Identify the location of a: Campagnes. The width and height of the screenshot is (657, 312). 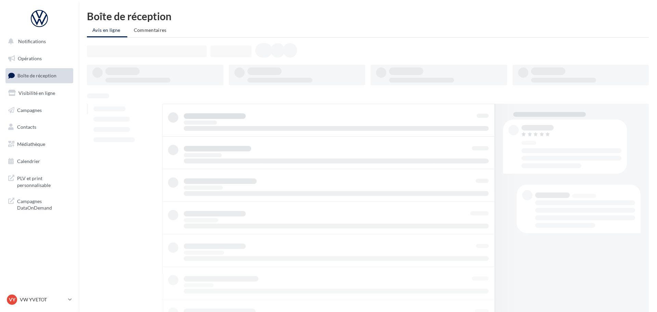
(39, 110).